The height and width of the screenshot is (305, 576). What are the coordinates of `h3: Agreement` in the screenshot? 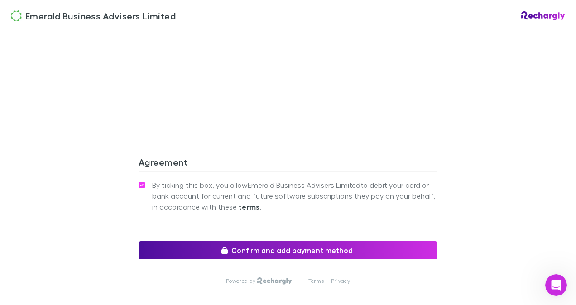 It's located at (288, 164).